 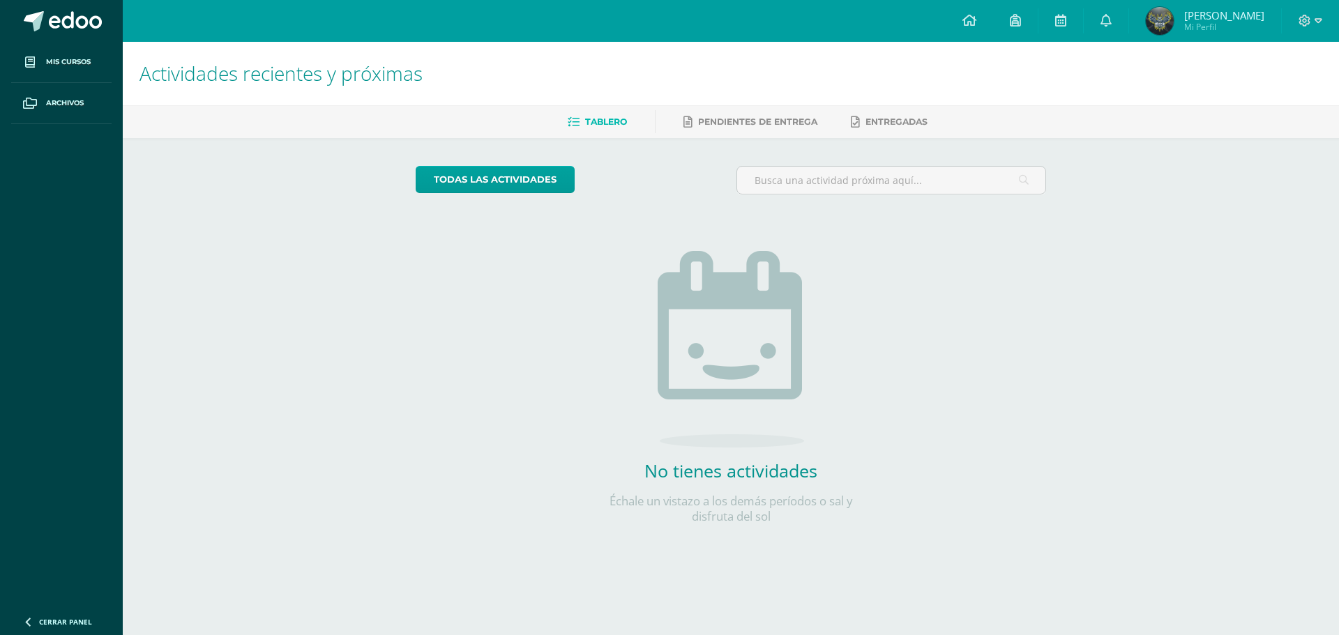 What do you see at coordinates (66, 622) in the screenshot?
I see `span: Cerrar panel` at bounding box center [66, 622].